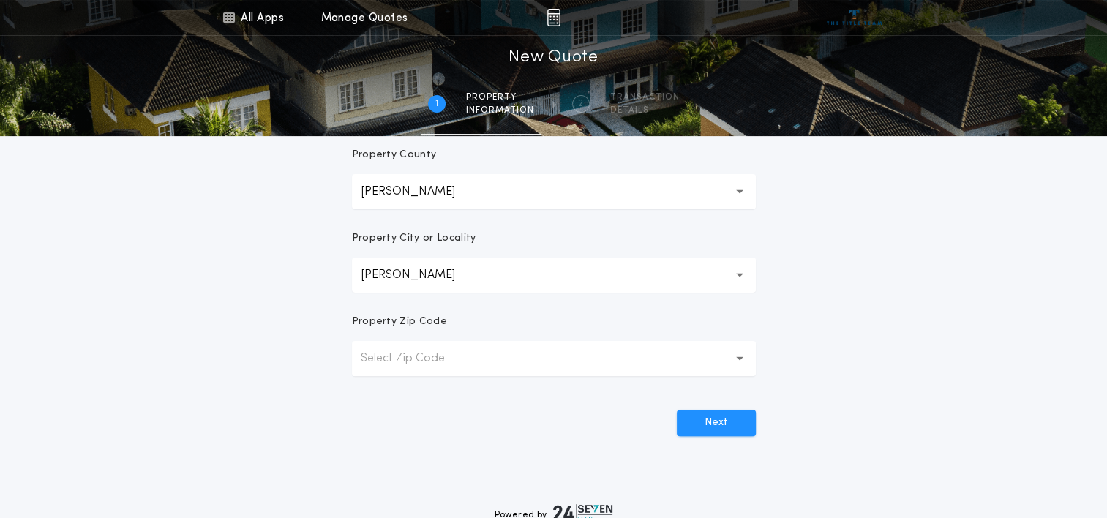  Describe the element at coordinates (853, 18) in the screenshot. I see `img: vs-icon` at that location.